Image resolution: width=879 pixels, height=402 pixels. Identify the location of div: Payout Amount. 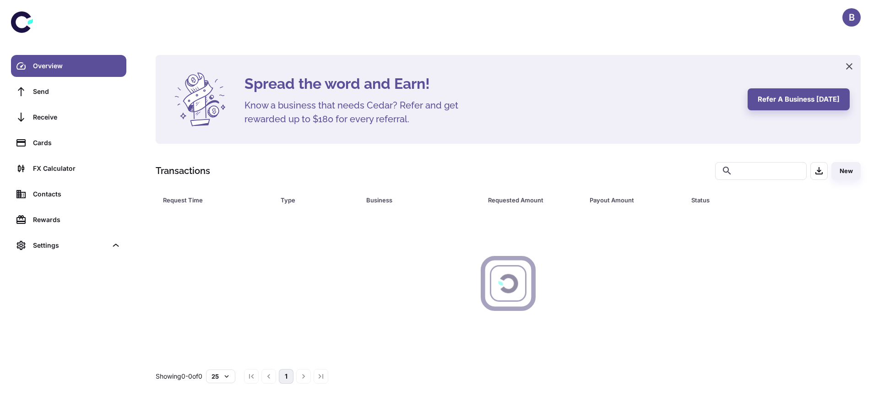
(629, 200).